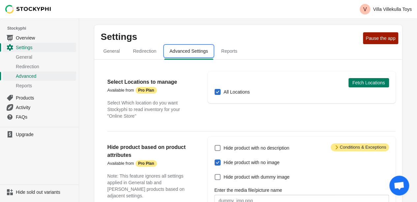  Describe the element at coordinates (386, 9) in the screenshot. I see `button: Avatar with initials VVilla Villekulla Toys` at that location.